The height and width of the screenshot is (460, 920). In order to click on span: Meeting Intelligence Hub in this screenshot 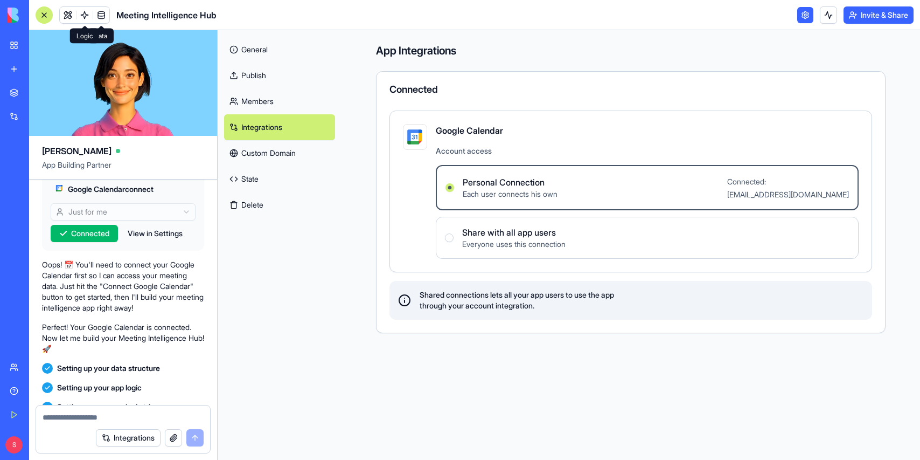, I will do `click(167, 15)`.